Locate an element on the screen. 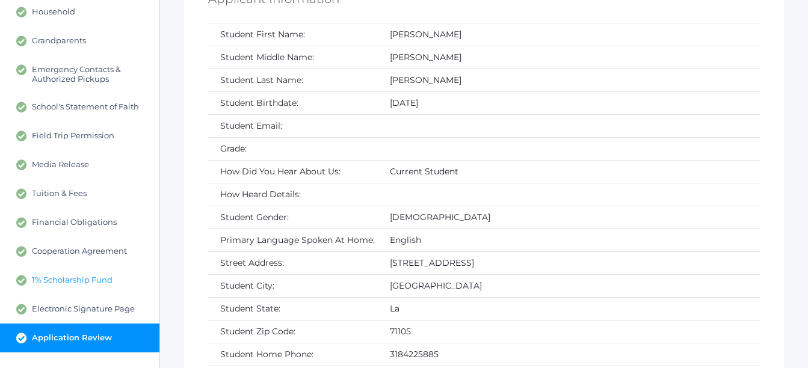  td: Student City: is located at coordinates (293, 286).